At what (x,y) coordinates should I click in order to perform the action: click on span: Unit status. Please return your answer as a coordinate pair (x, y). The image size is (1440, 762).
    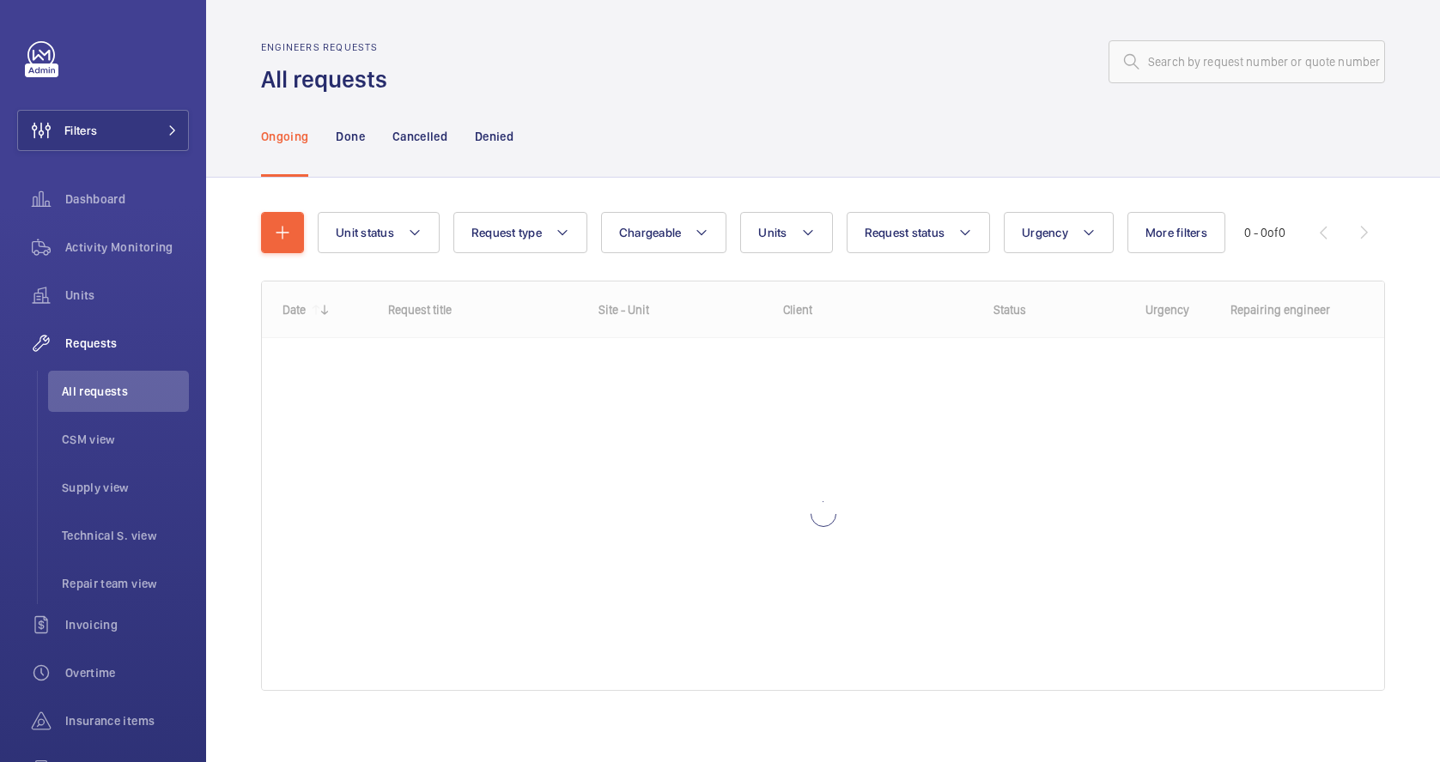
    Looking at the image, I should click on (365, 233).